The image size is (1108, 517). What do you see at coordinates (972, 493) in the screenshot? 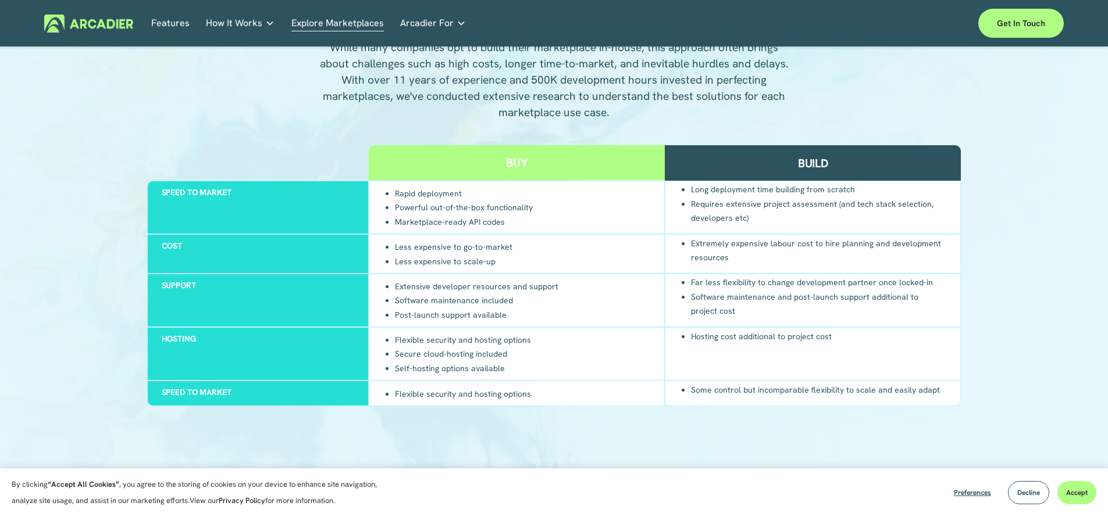
I see `button: Preferences` at bounding box center [972, 493].